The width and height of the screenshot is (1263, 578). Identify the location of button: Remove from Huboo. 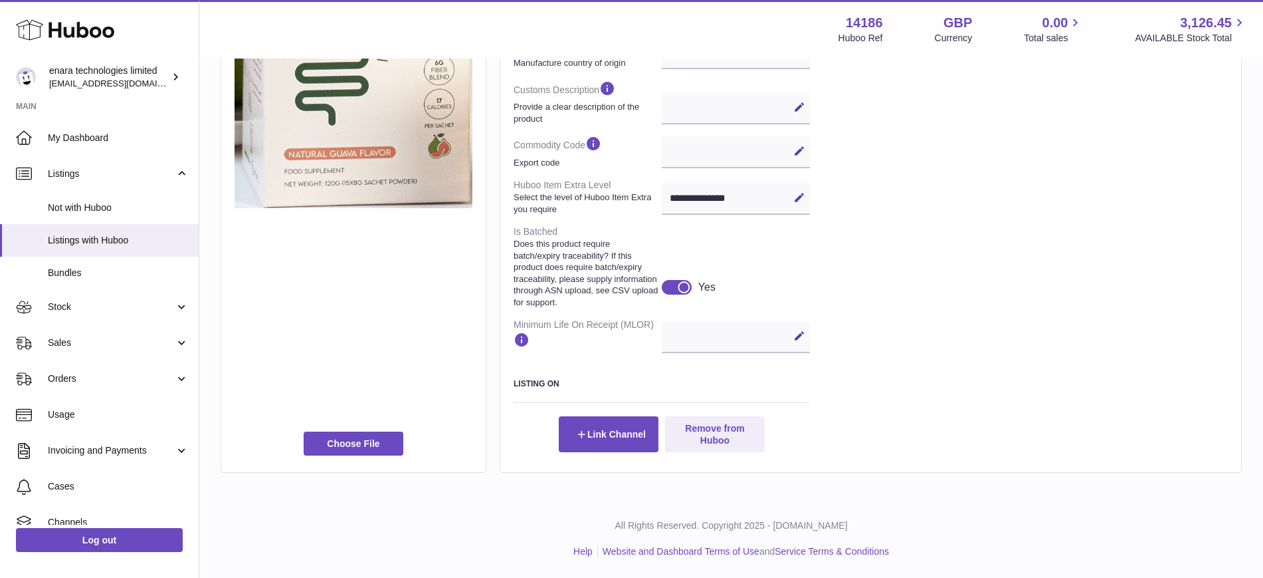
(715, 434).